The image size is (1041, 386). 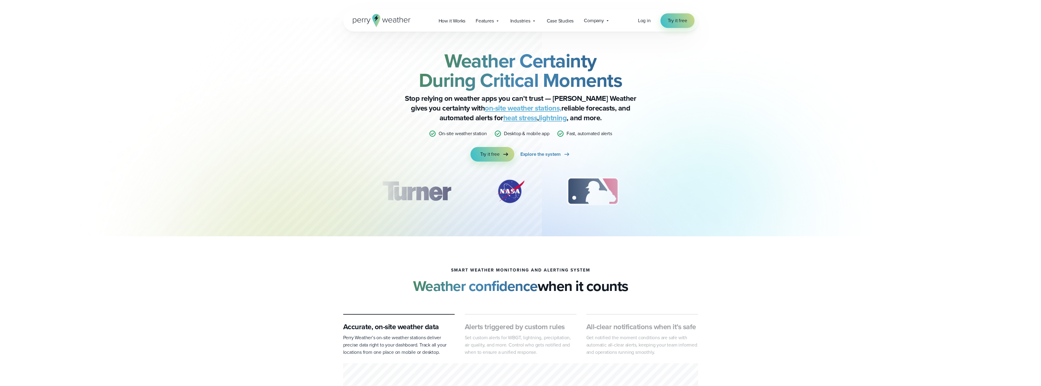 What do you see at coordinates (485, 21) in the screenshot?
I see `span: Features` at bounding box center [485, 21].